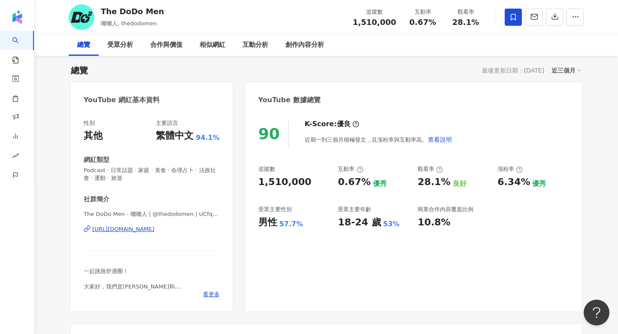 Image resolution: width=618 pixels, height=334 pixels. I want to click on div: 57.7%, so click(291, 224).